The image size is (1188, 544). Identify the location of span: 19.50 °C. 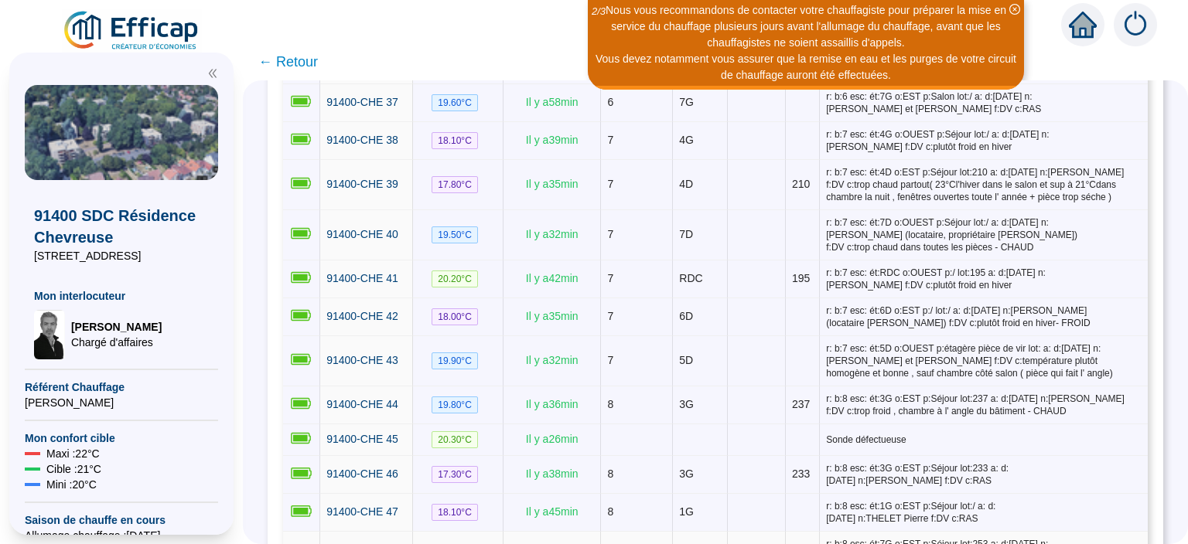
(455, 235).